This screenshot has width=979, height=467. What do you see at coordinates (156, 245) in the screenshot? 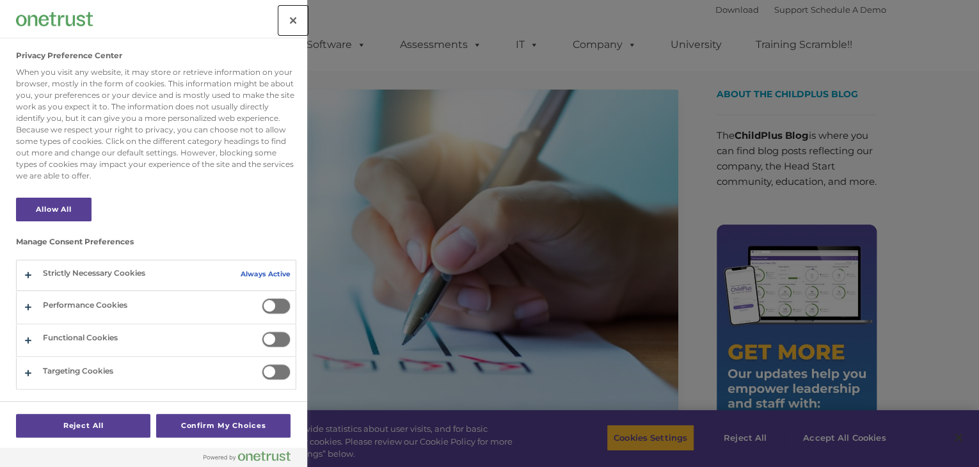
I see `h3: Manage Consent Preferences` at bounding box center [156, 245].